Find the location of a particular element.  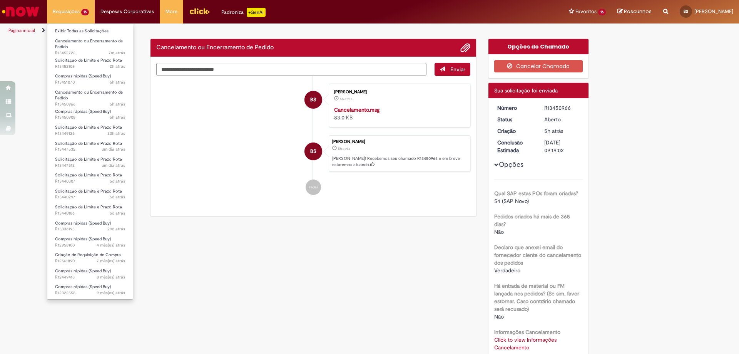

time: 17/04/2025 10:35:45 is located at coordinates (111, 245).